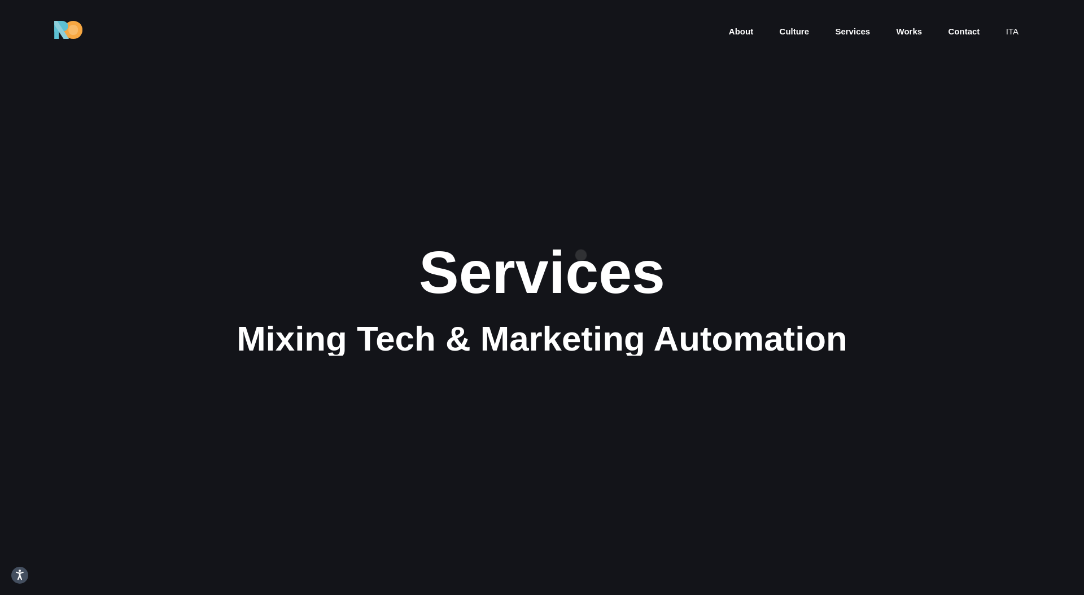 The height and width of the screenshot is (595, 1084). Describe the element at coordinates (910, 32) in the screenshot. I see `a: Works` at that location.